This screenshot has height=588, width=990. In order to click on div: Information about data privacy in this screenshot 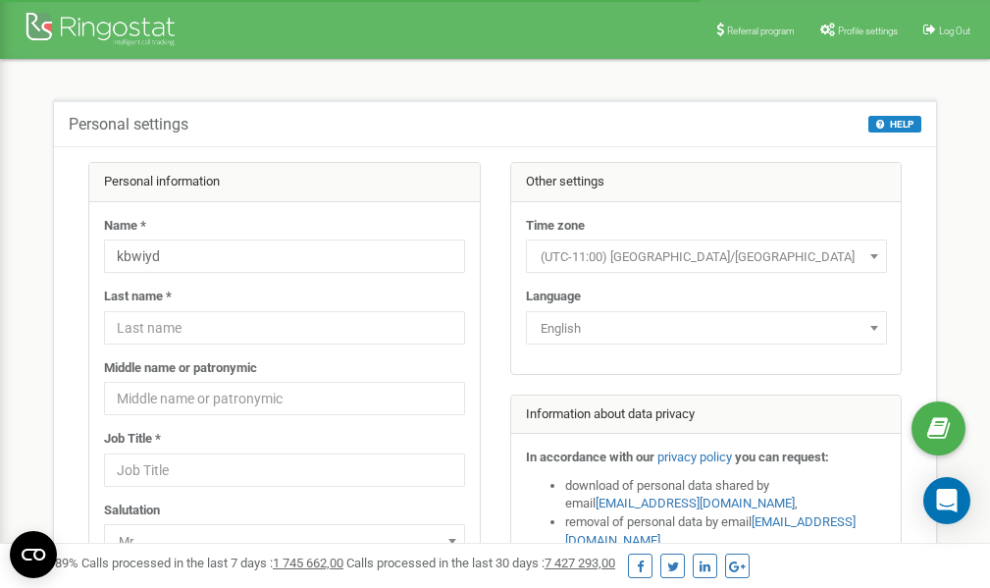, I will do `click(706, 415)`.